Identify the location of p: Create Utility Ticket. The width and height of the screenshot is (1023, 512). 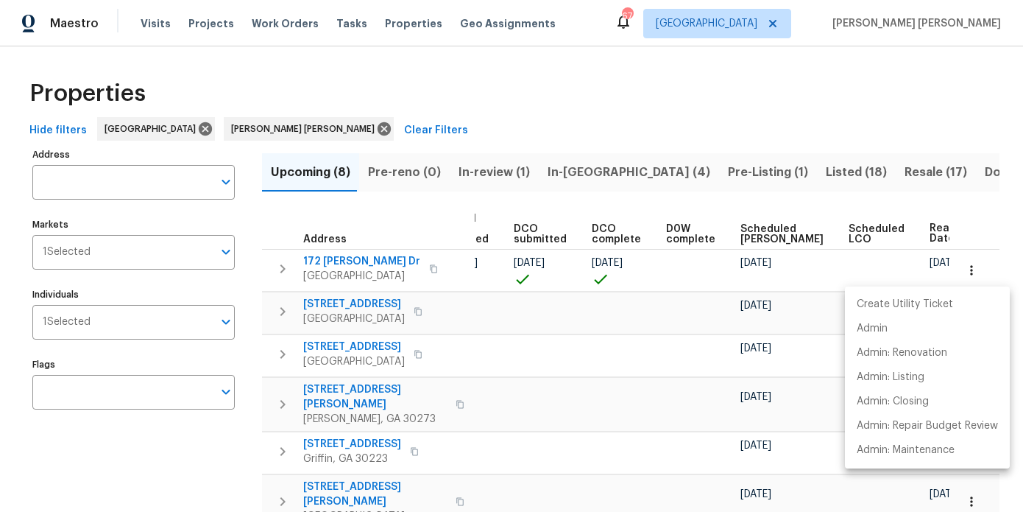
(905, 304).